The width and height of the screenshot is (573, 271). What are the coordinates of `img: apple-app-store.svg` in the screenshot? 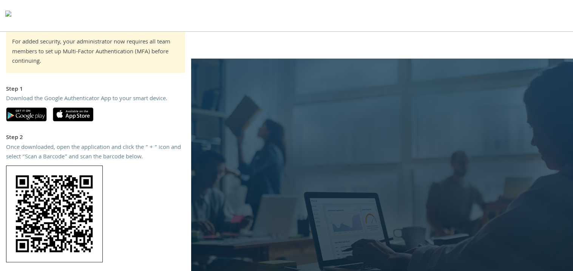 It's located at (73, 114).